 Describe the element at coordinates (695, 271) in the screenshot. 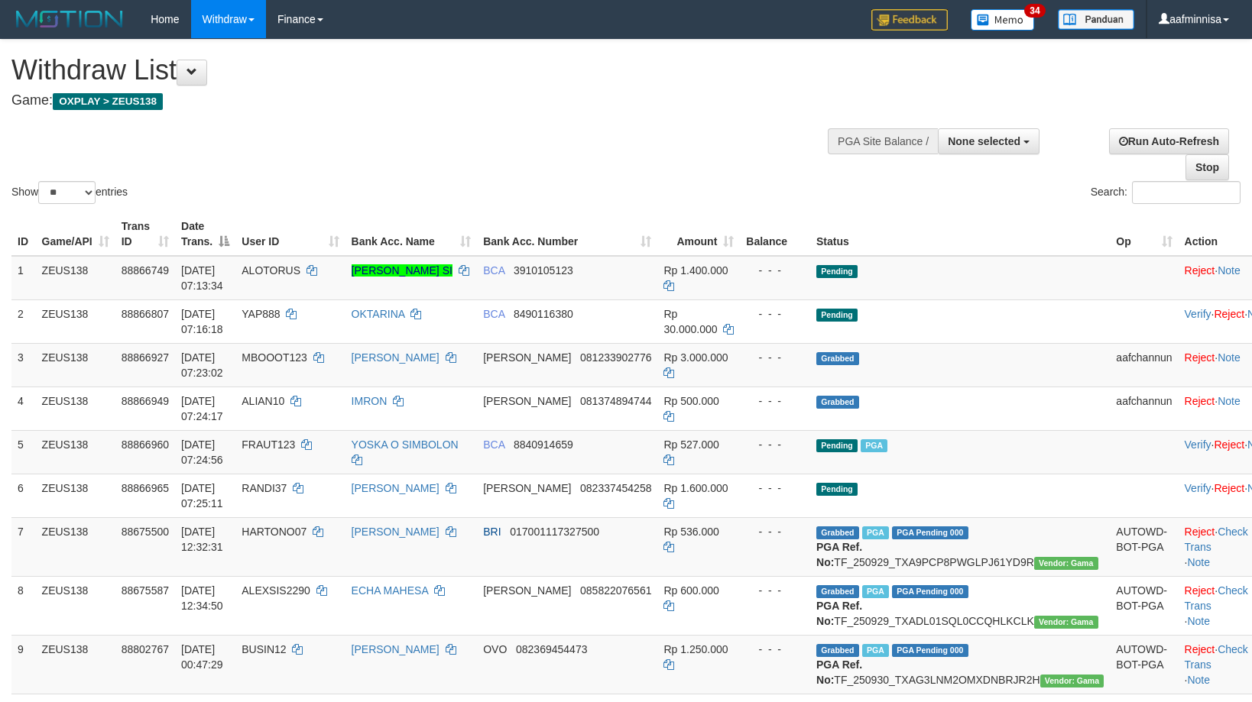

I see `span: Rp 1.400.000` at that location.